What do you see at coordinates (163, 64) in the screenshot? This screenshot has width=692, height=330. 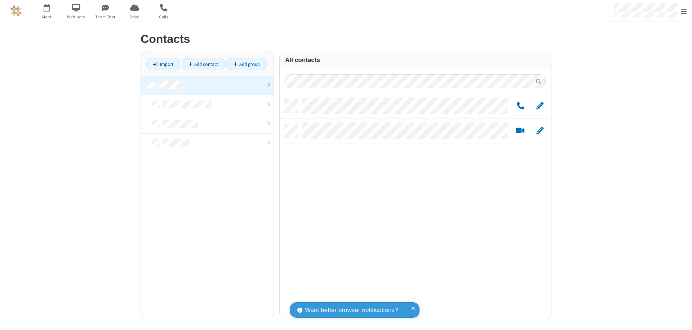 I see `a: Import` at bounding box center [163, 64].